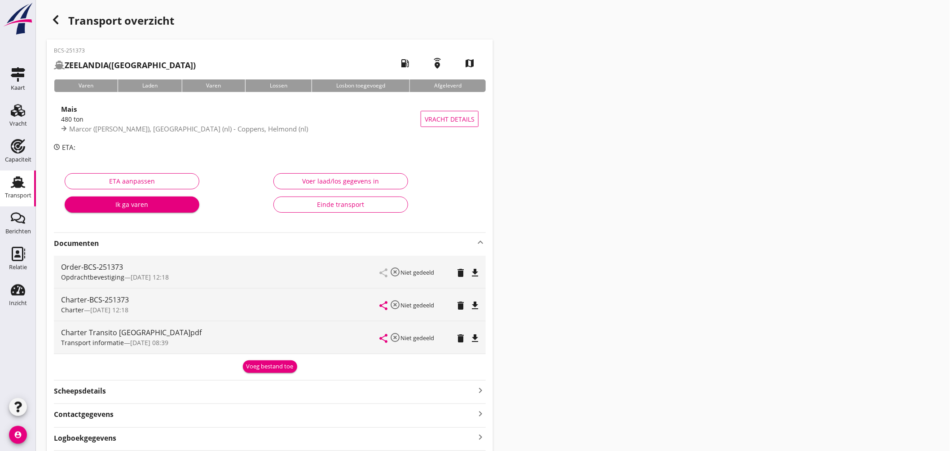  Describe the element at coordinates (448, 86) in the screenshot. I see `div: Afgeleverd` at that location.